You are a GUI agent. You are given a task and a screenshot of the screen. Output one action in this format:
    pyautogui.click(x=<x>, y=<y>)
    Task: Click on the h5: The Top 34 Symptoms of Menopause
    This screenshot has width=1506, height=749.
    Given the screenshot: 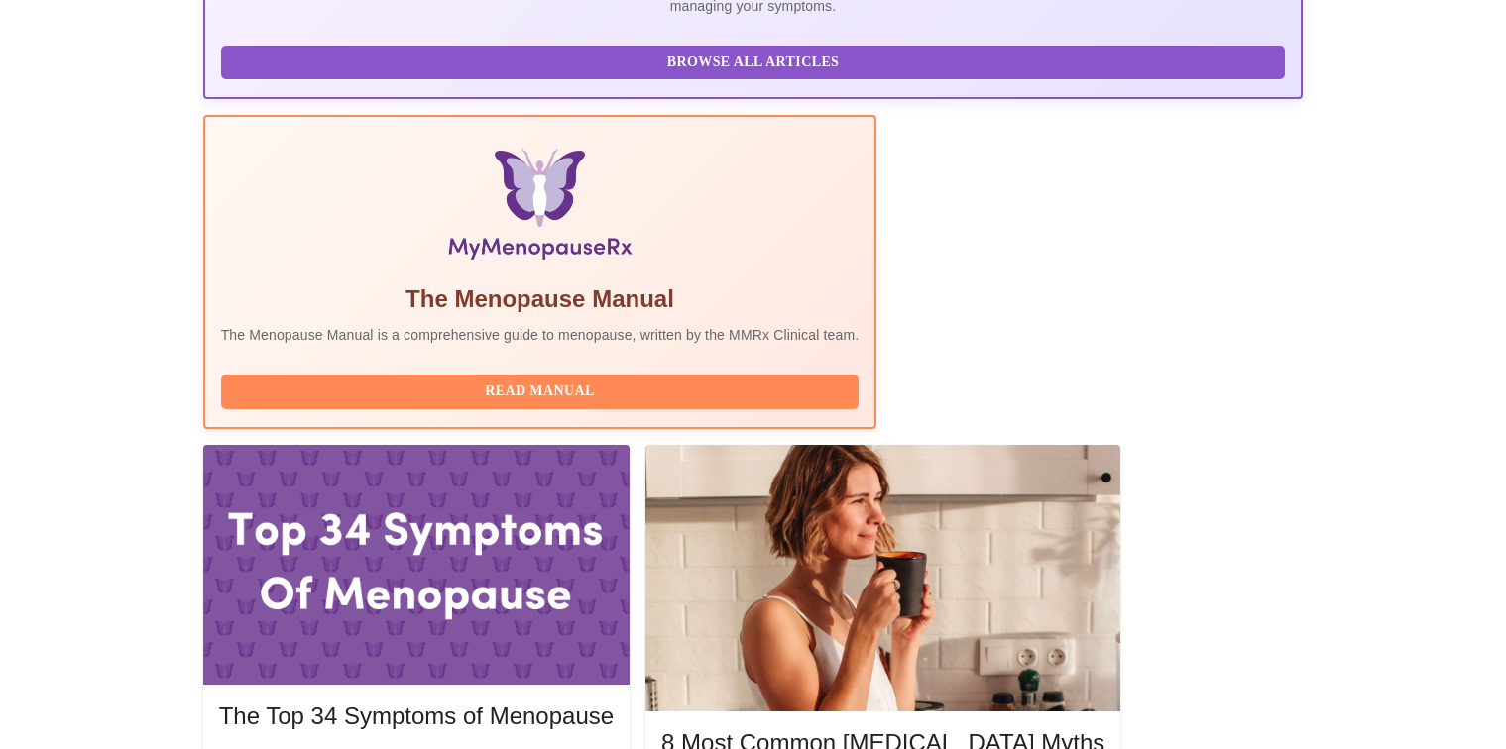 What is the action you would take?
    pyautogui.click(x=416, y=717)
    